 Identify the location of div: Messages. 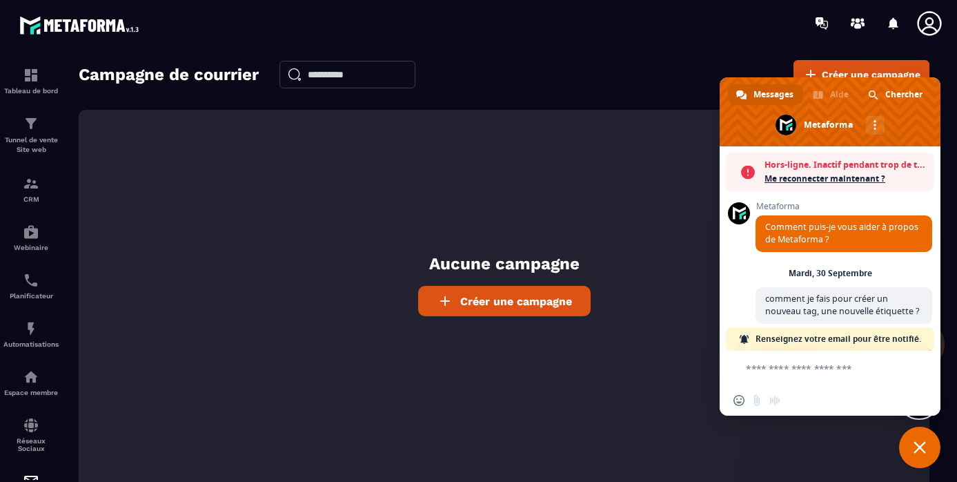
(765, 95).